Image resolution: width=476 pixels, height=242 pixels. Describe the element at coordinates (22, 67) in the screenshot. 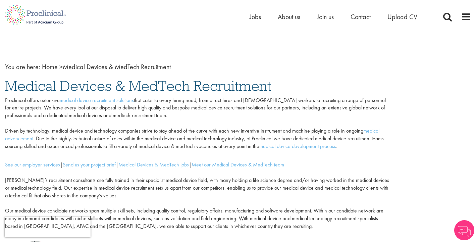

I see `span: You are here:` at that location.